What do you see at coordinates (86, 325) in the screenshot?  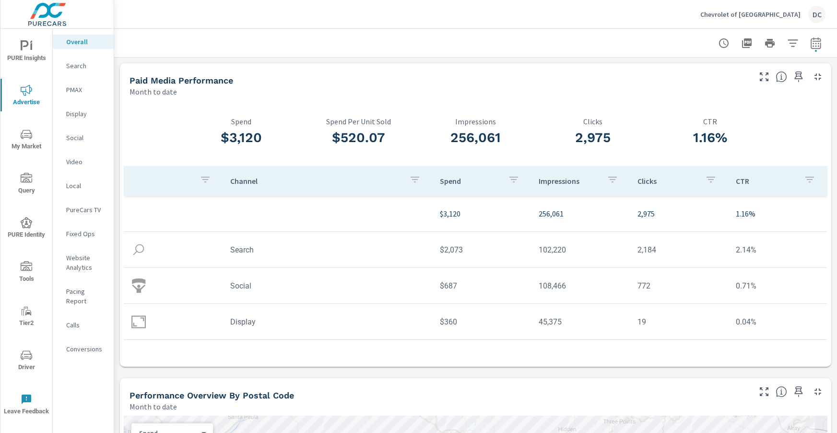 I see `p: Calls` at bounding box center [86, 325].